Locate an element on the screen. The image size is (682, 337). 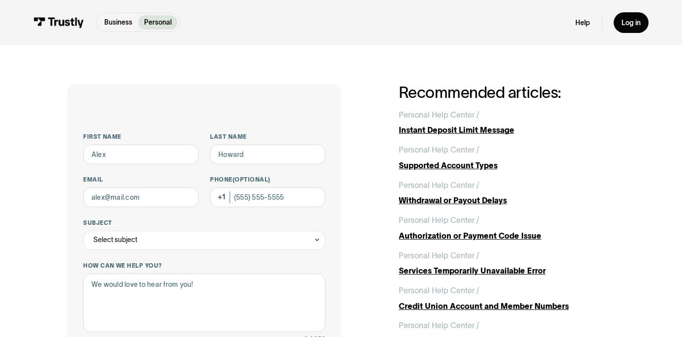
a: Log in is located at coordinates (631, 23).